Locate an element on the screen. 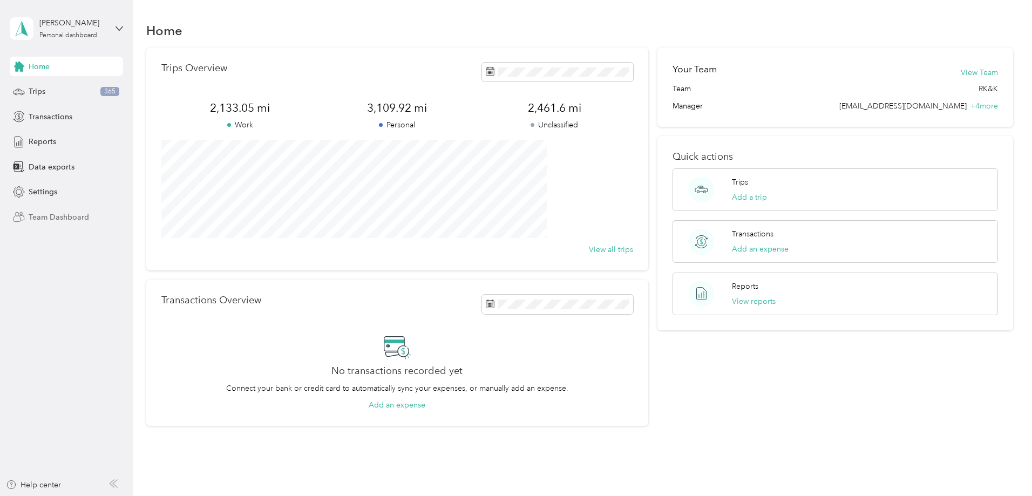 This screenshot has height=496, width=1032. p: Work is located at coordinates (240, 125).